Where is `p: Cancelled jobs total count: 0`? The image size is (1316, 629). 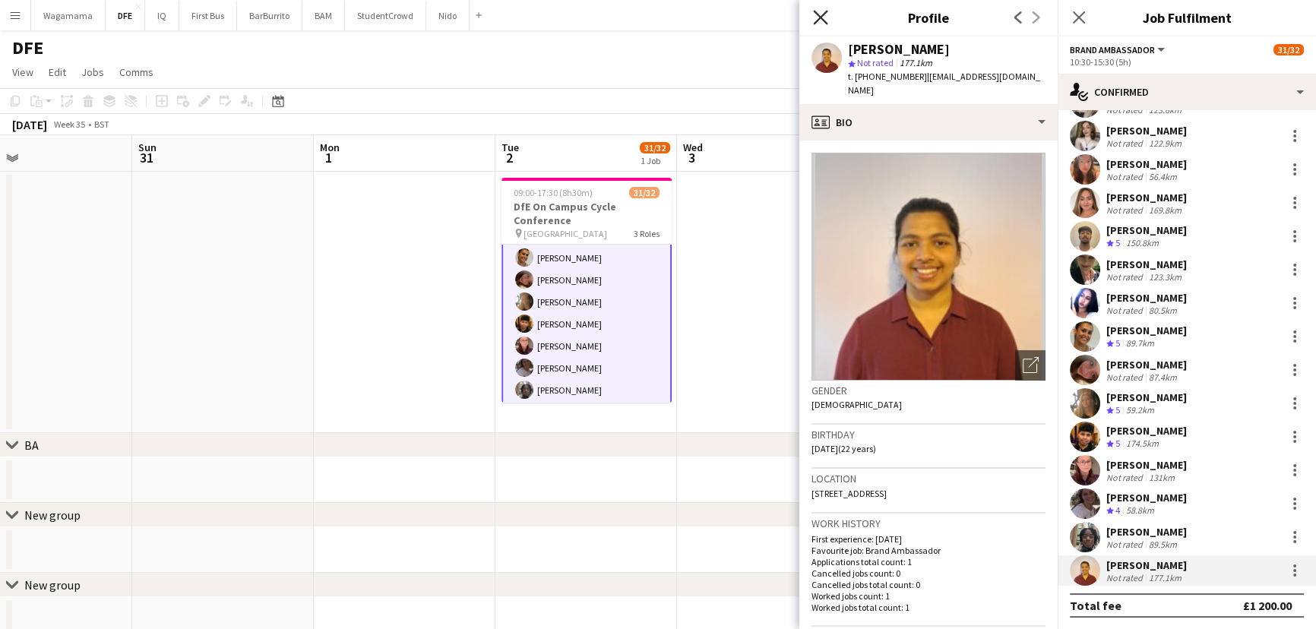
p: Cancelled jobs total count: 0 is located at coordinates (928, 584).